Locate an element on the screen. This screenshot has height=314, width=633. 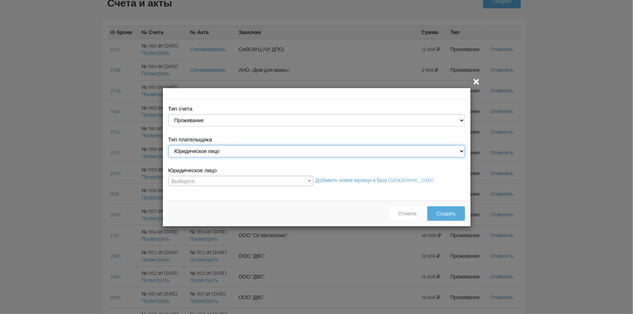
button: Отмена is located at coordinates (407, 214).